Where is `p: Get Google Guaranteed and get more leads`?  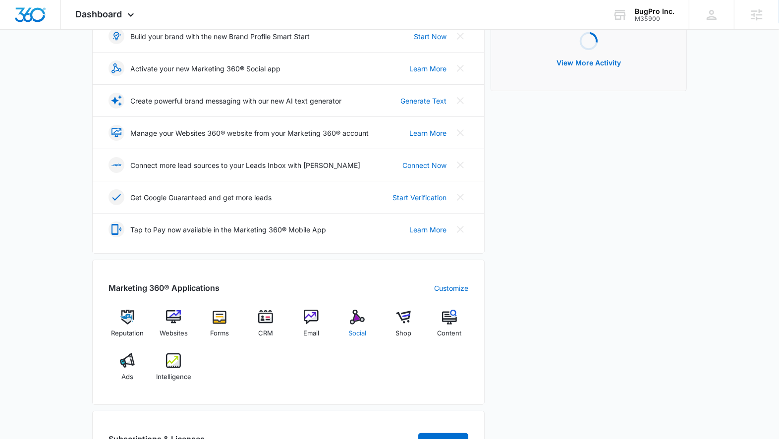
p: Get Google Guaranteed and get more leads is located at coordinates (201, 197).